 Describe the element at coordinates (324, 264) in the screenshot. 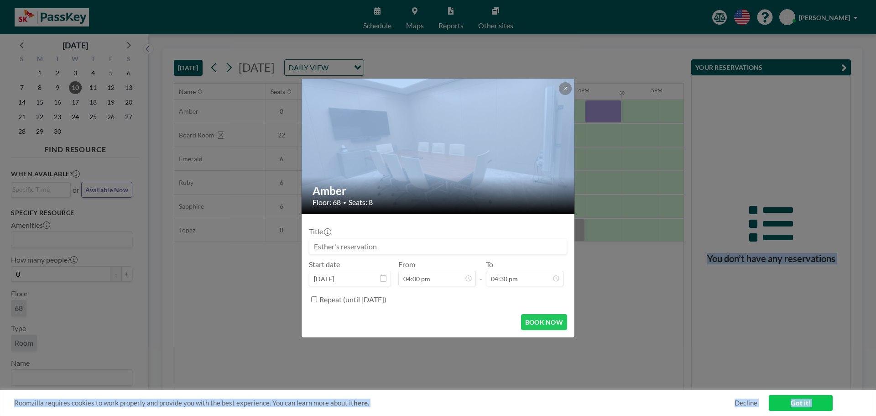

I see `label: Start date` at that location.